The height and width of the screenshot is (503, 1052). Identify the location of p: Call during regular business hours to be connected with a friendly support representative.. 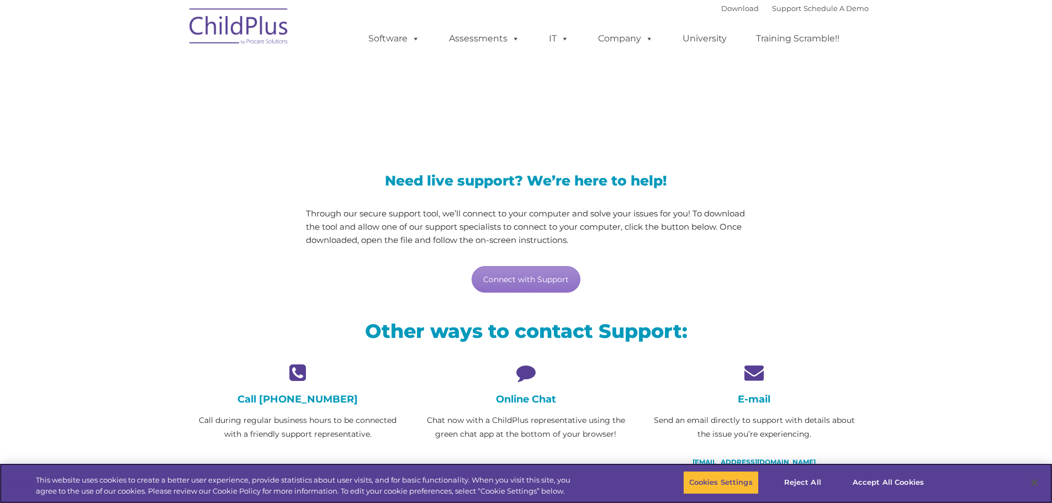
(298, 428).